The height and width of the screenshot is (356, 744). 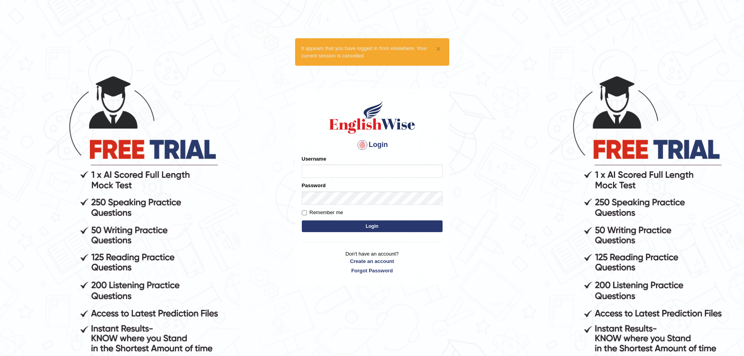 What do you see at coordinates (372, 262) in the screenshot?
I see `p: Don't have an account?` at bounding box center [372, 262].